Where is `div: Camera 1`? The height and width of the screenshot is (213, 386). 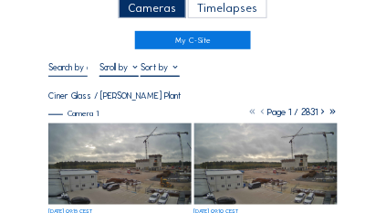 div: Camera 1 is located at coordinates (73, 112).